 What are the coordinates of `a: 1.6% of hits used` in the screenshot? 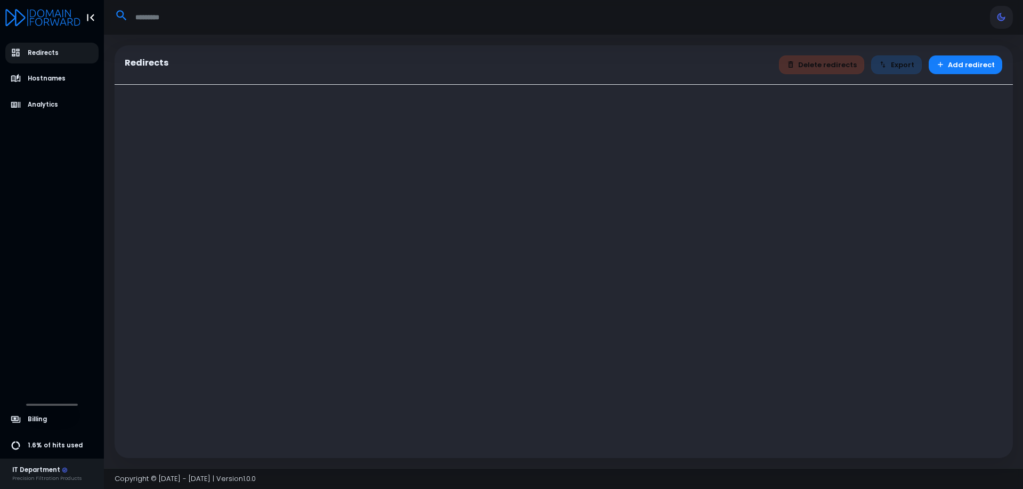 It's located at (52, 445).